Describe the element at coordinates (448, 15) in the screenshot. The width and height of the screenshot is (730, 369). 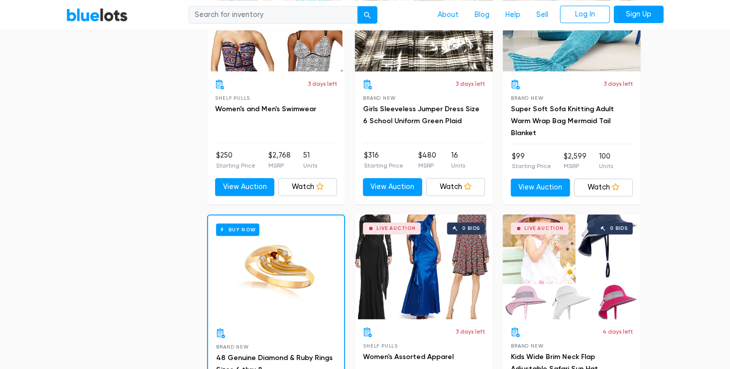
I see `a: About` at that location.